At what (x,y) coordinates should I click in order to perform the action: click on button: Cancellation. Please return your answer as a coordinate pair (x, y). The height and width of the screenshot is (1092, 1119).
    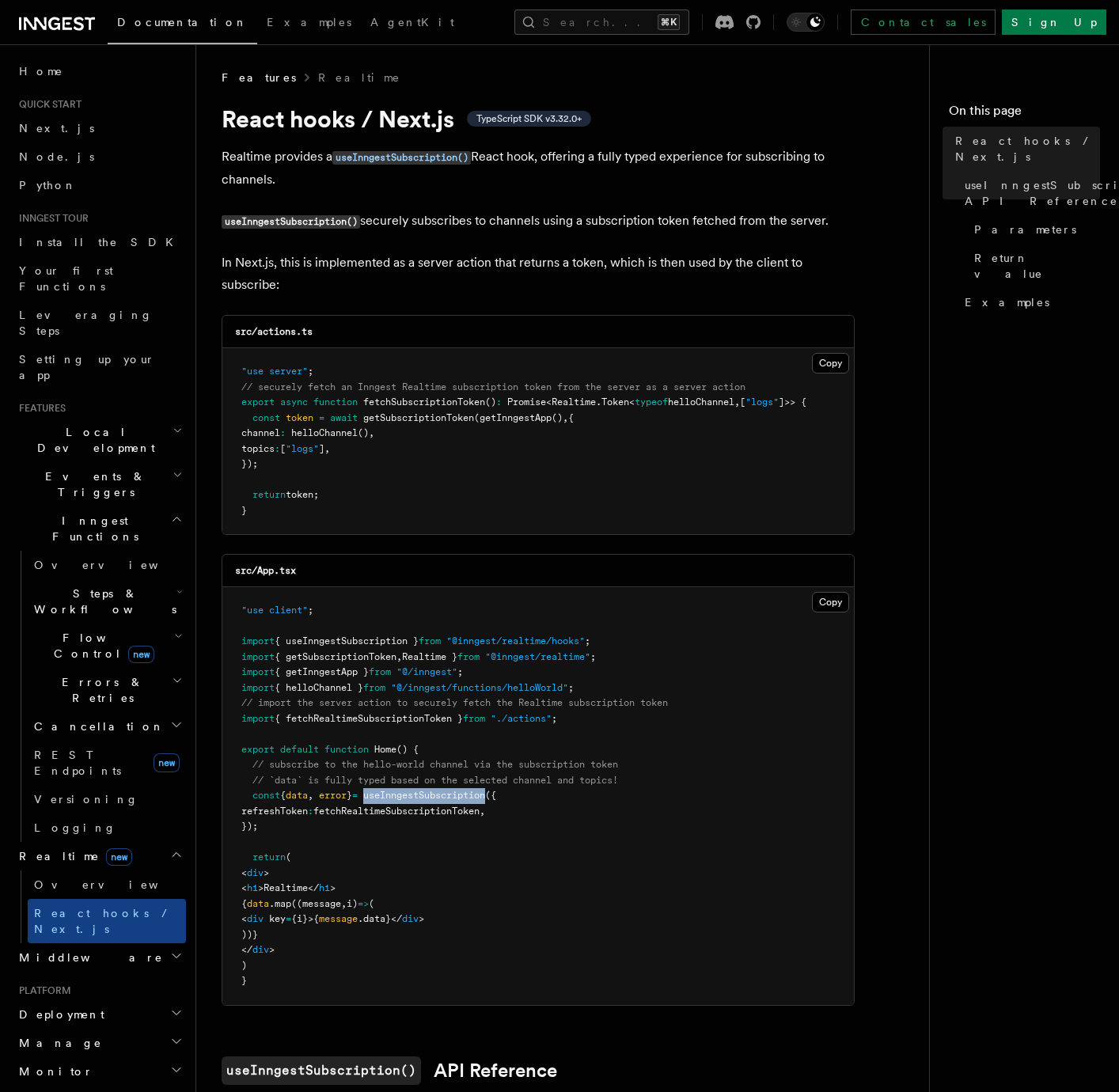
    Looking at the image, I should click on (107, 727).